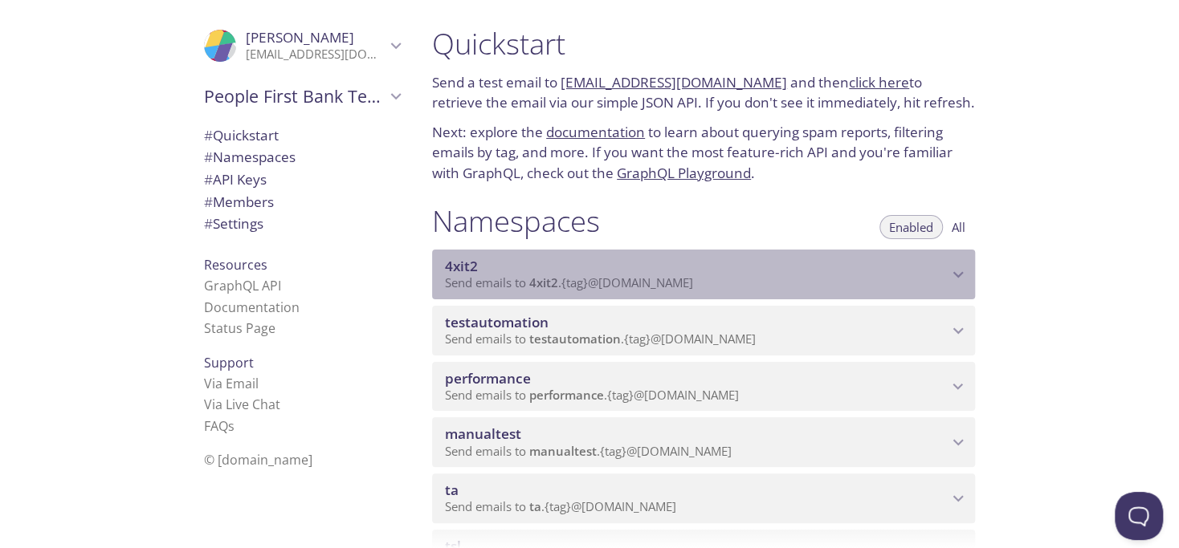 The width and height of the screenshot is (1179, 548). Describe the element at coordinates (703, 331) in the screenshot. I see `div: testautomation namespace` at that location.